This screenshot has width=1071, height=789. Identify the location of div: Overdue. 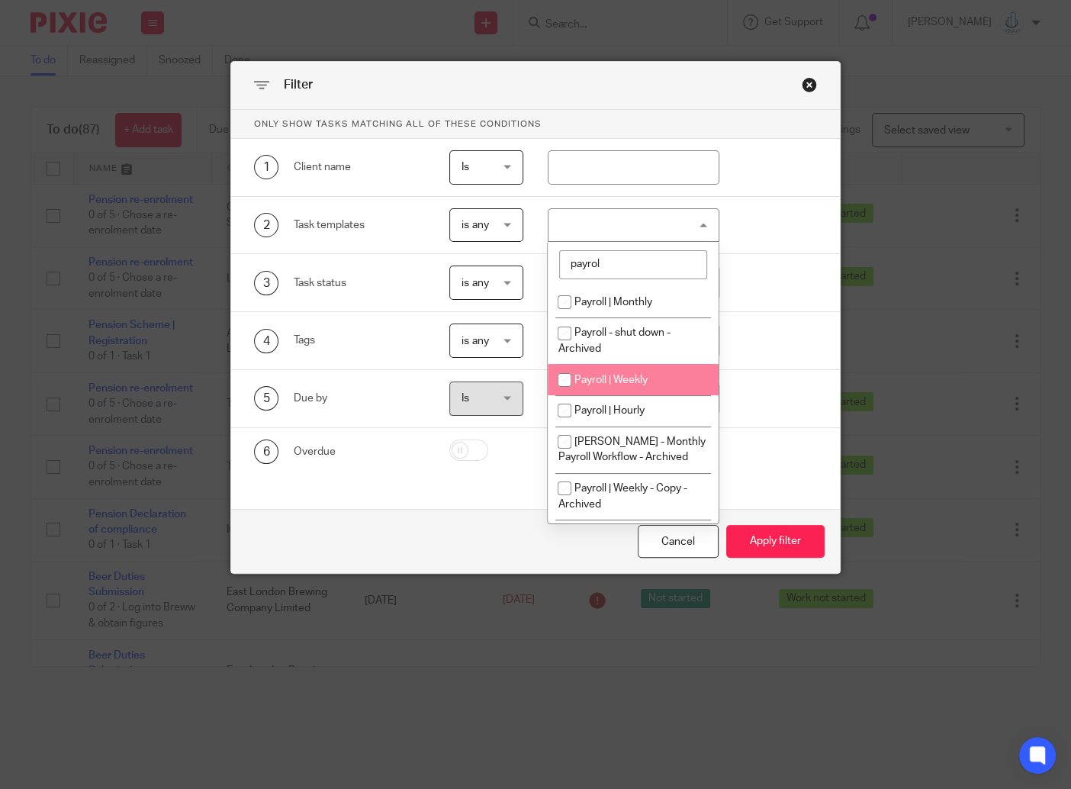
(359, 452).